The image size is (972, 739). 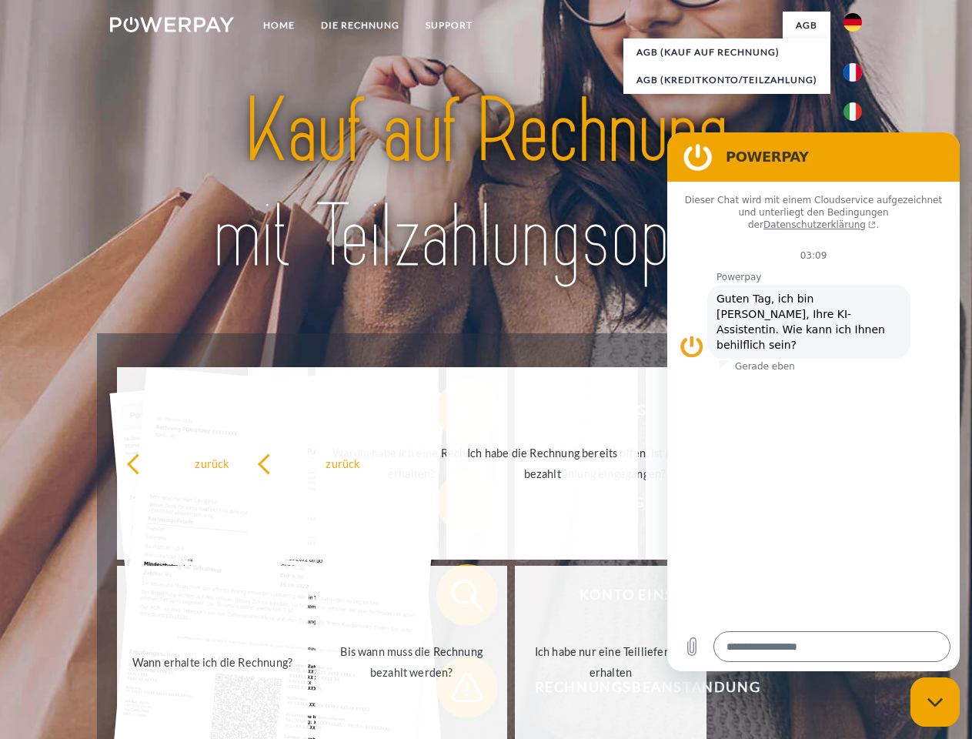 I want to click on a: AGB (Kauf auf Rechnung), so click(x=727, y=52).